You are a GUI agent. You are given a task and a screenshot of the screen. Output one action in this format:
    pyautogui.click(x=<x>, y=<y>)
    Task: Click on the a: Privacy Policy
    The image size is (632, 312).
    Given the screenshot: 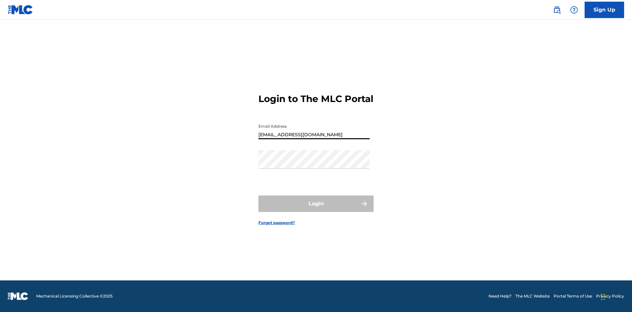 What is the action you would take?
    pyautogui.click(x=610, y=296)
    